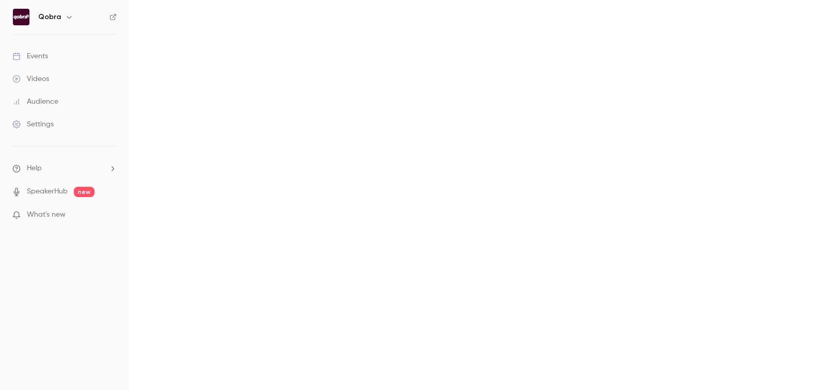 This screenshot has width=826, height=390. Describe the element at coordinates (65, 168) in the screenshot. I see `li: help-dropdown-opener` at that location.